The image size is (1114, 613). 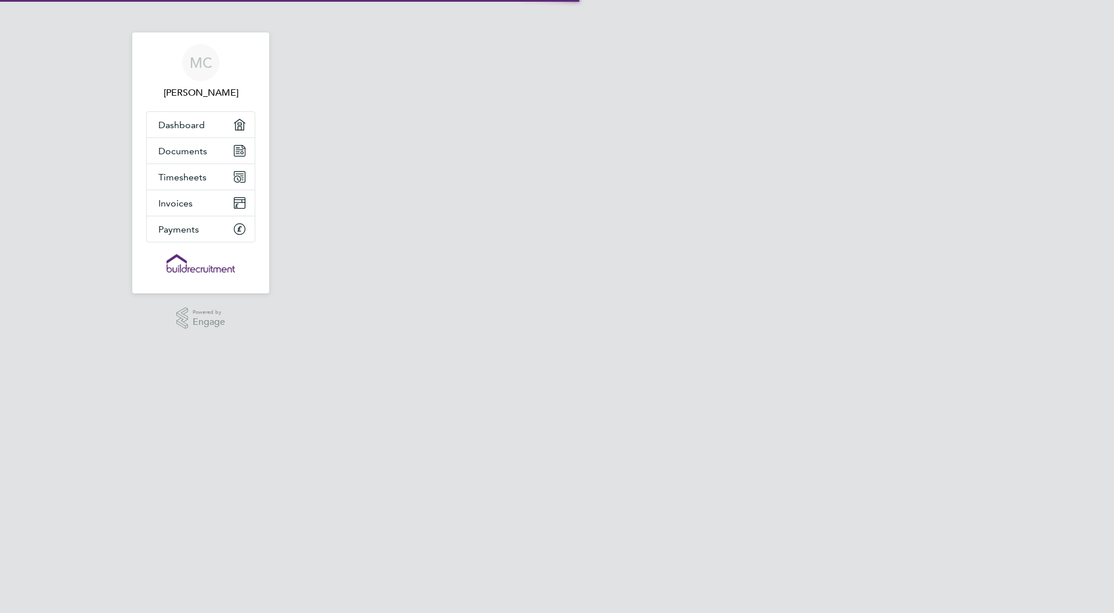 What do you see at coordinates (182, 125) in the screenshot?
I see `span: Dashboard` at bounding box center [182, 125].